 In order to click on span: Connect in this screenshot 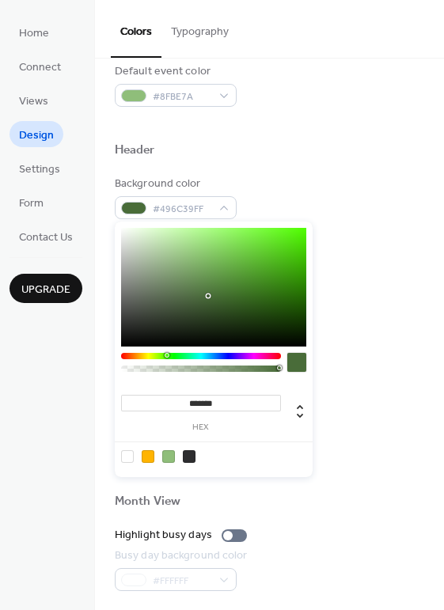, I will do `click(40, 67)`.